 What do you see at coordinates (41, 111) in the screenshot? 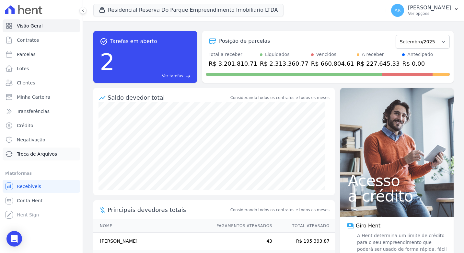
I see `a: Transferências` at bounding box center [41, 111].